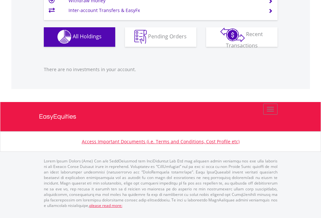 This screenshot has height=218, width=321. I want to click on img: pending_instructions-wht.png, so click(141, 37).